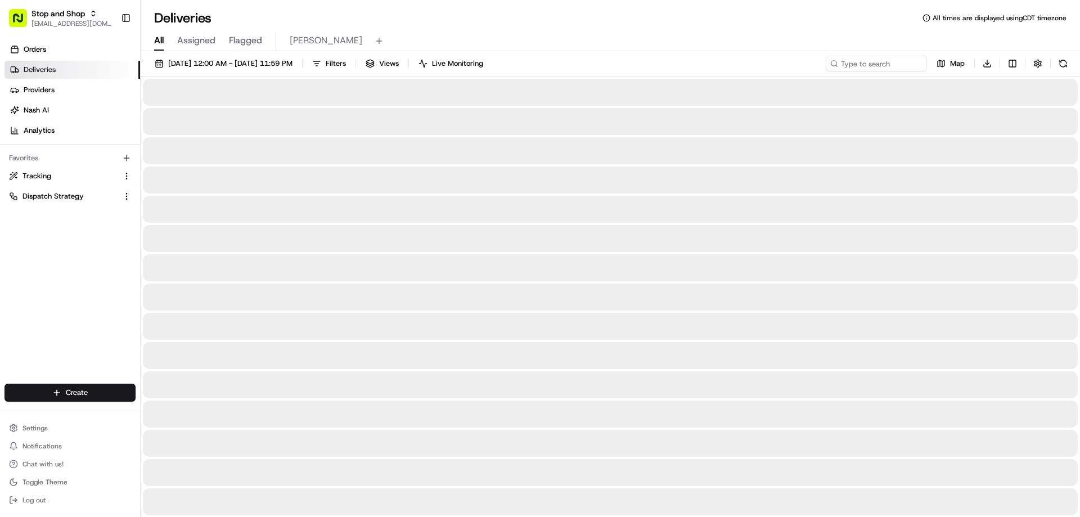 This screenshot has width=1080, height=517. Describe the element at coordinates (63, 176) in the screenshot. I see `a: Tracking` at that location.